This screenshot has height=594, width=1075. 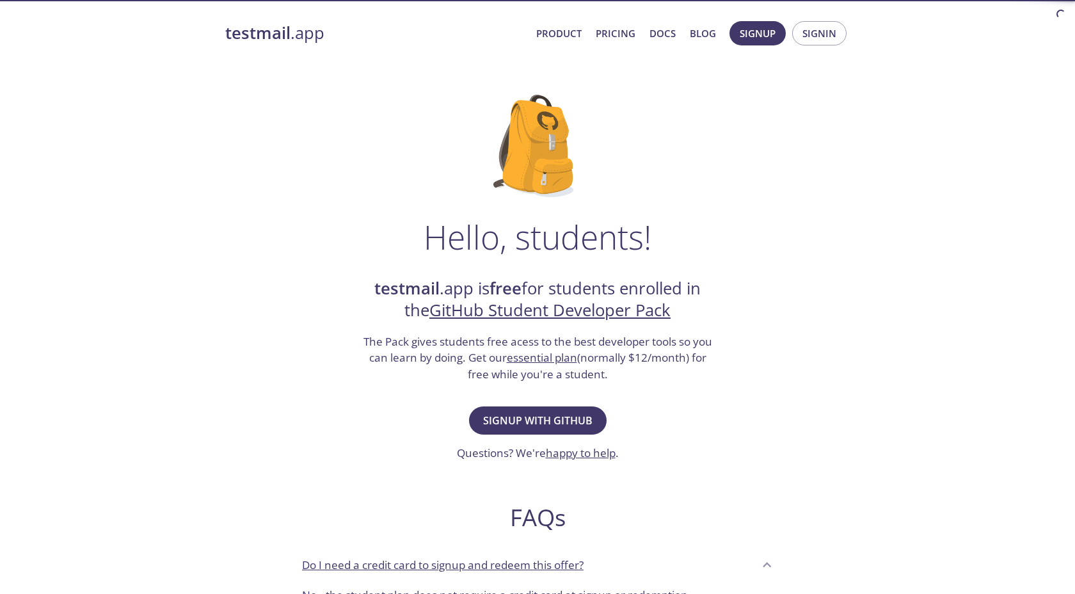 I want to click on h1: Hello, students!, so click(x=537, y=237).